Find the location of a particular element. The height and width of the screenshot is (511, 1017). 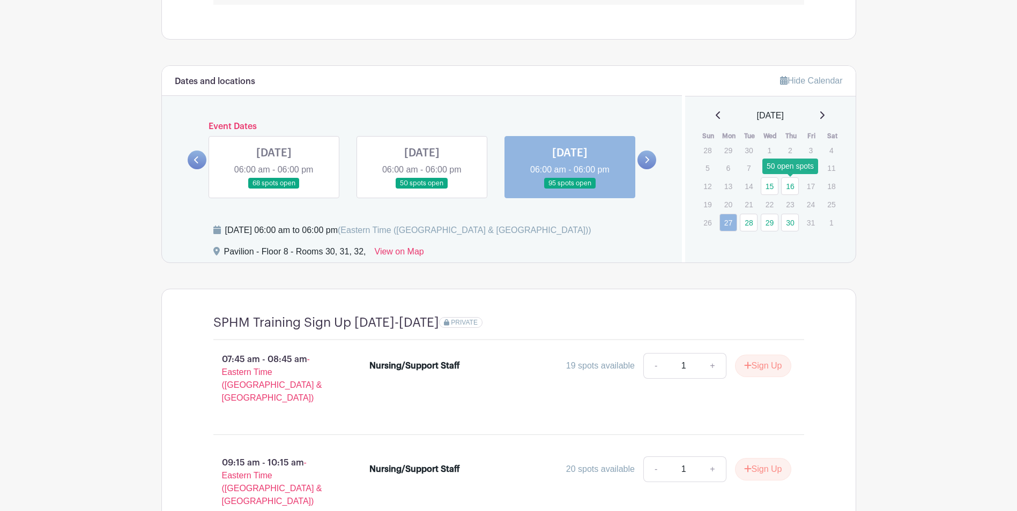

p: 13 is located at coordinates (728, 186).